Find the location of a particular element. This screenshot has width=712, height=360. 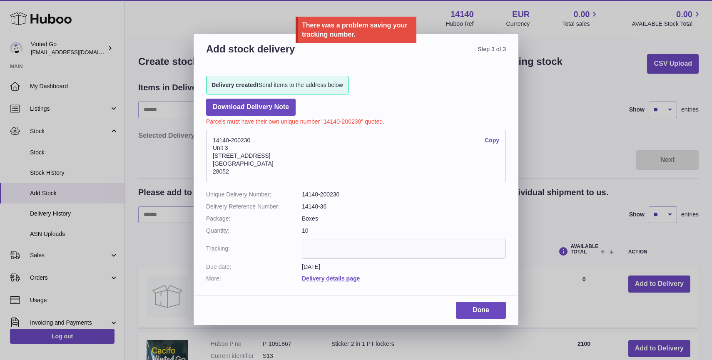

a: Copy is located at coordinates (492, 140).